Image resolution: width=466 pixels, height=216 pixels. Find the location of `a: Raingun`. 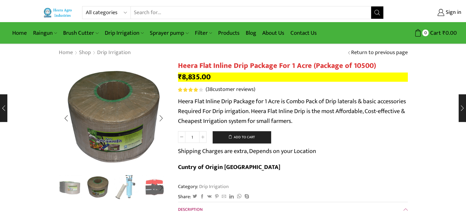

a: Raingun is located at coordinates (45, 33).